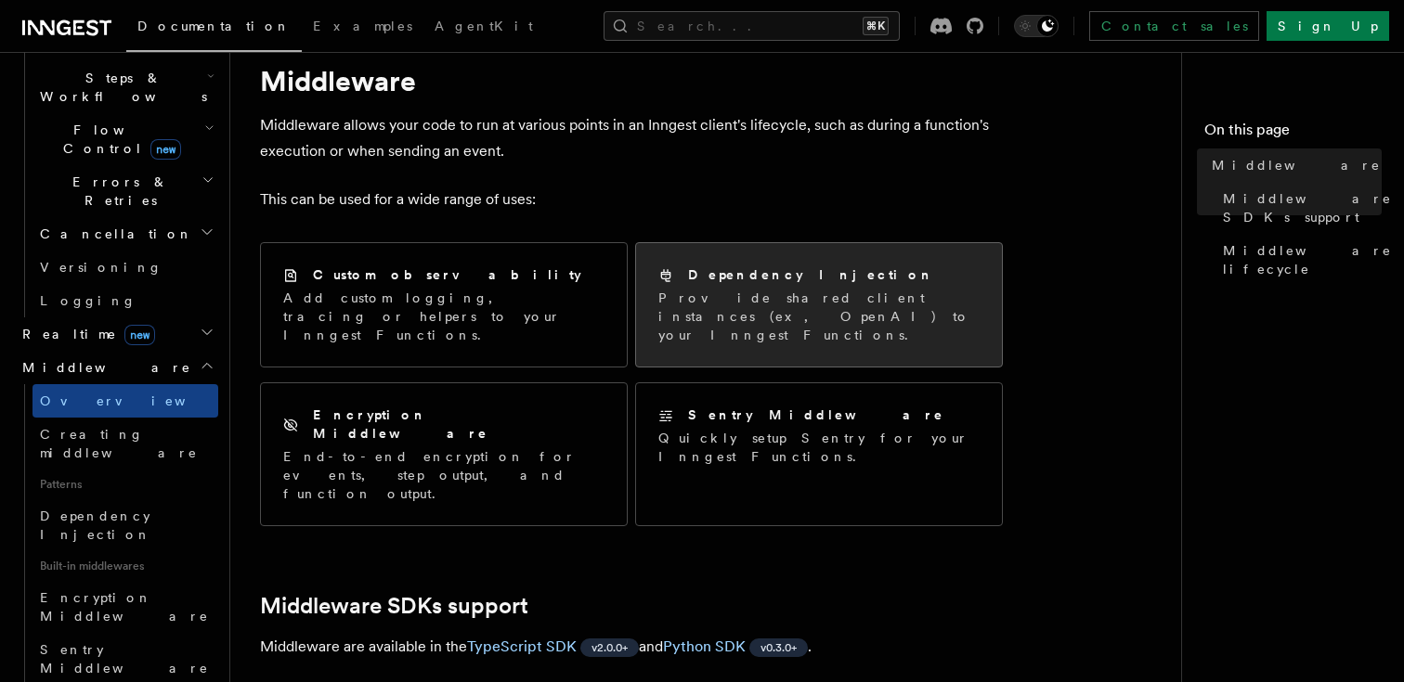 Image resolution: width=1404 pixels, height=682 pixels. Describe the element at coordinates (125, 444) in the screenshot. I see `a: Creating middleware` at that location.